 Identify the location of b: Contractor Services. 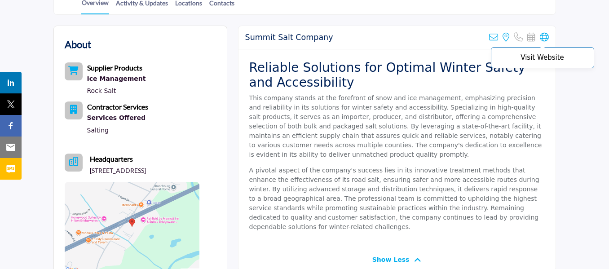
(118, 106).